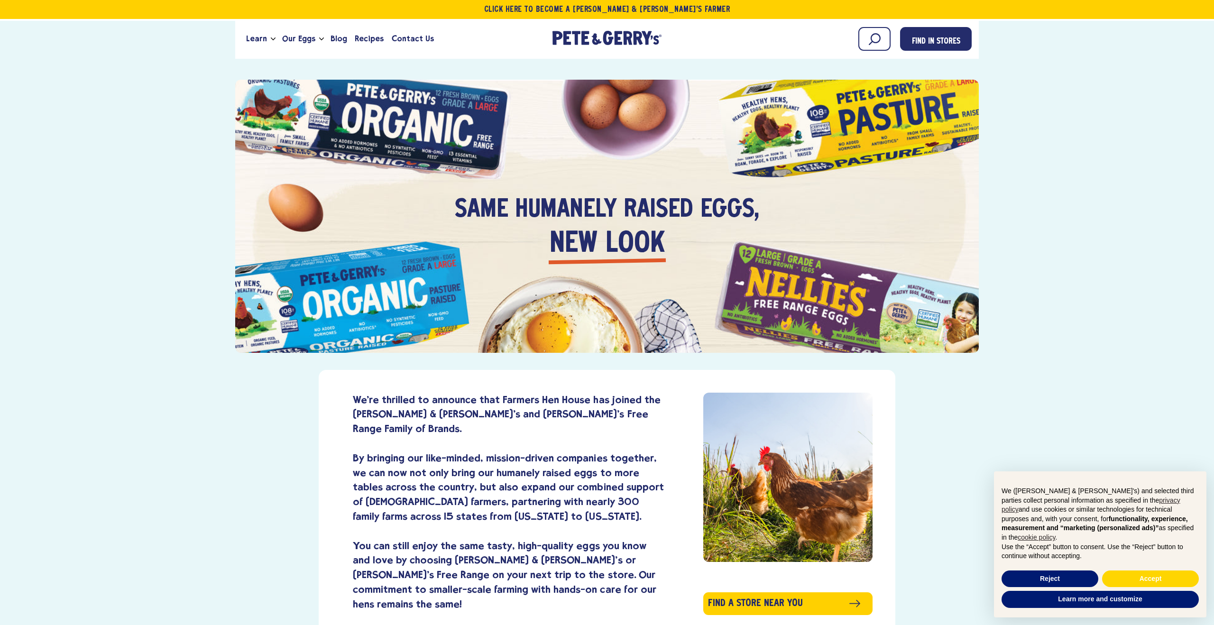 The width and height of the screenshot is (1214, 625). Describe the element at coordinates (257, 39) in the screenshot. I see `a: Learn` at that location.